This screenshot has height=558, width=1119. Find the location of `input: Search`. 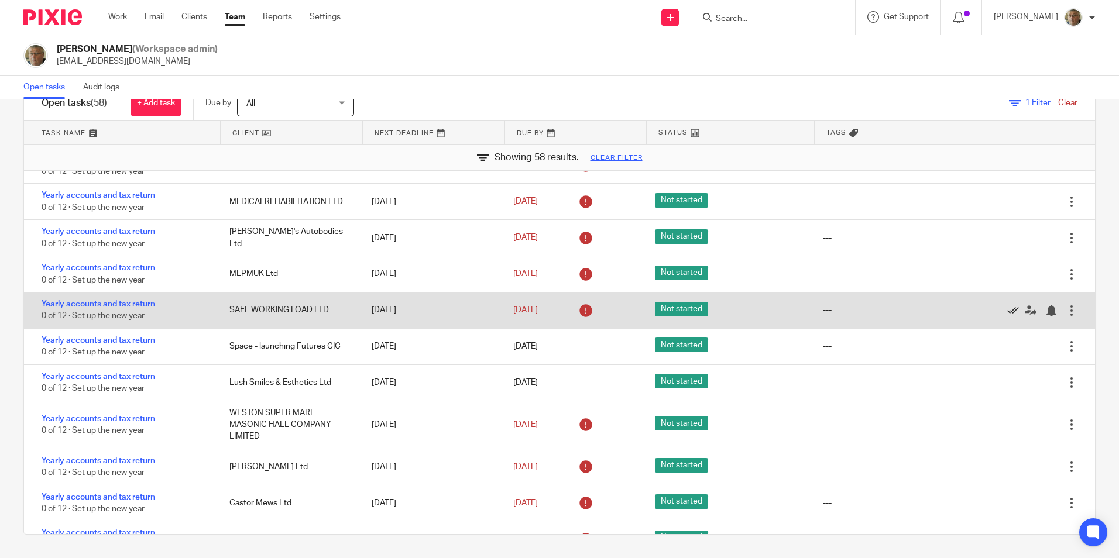

input: Search is located at coordinates (767, 19).